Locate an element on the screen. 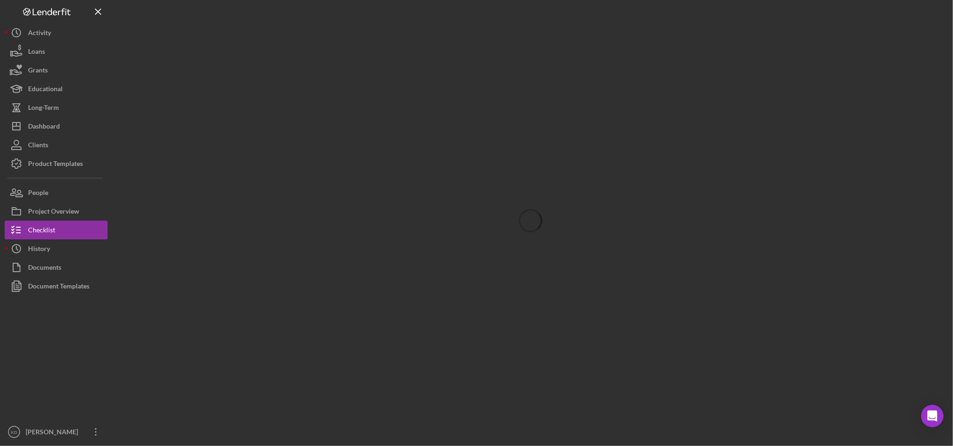 This screenshot has height=446, width=953. button: Long-Term is located at coordinates (56, 108).